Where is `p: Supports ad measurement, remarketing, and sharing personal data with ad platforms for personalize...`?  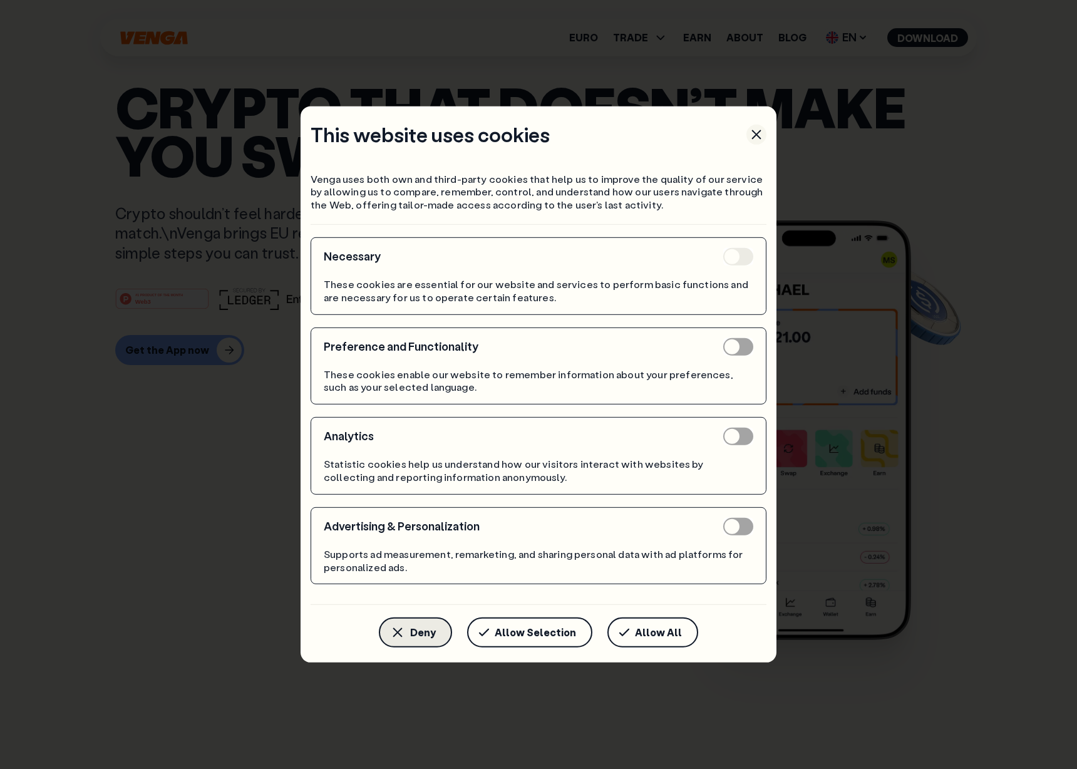 p: Supports ad measurement, remarketing, and sharing personal data with ad platforms for personalize... is located at coordinates (539, 561).